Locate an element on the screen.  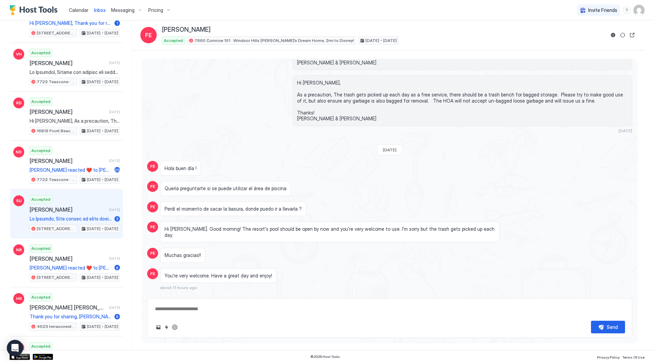
span: Privacy Policy is located at coordinates (609, 357).